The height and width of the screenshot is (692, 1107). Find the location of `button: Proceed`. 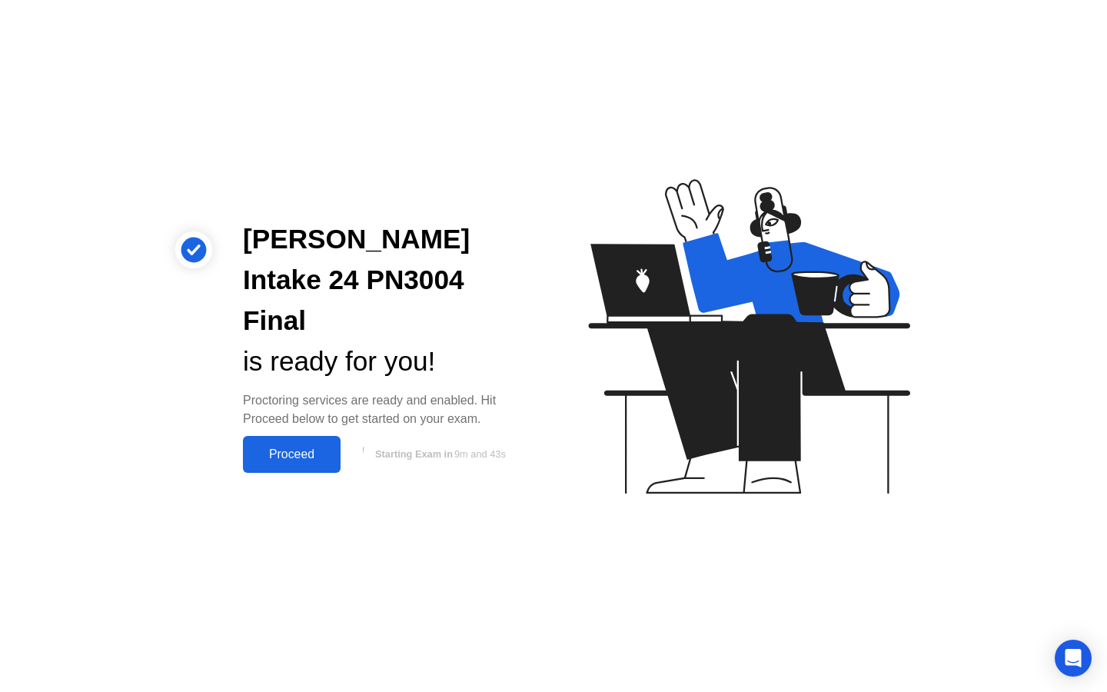

button: Proceed is located at coordinates (291, 454).